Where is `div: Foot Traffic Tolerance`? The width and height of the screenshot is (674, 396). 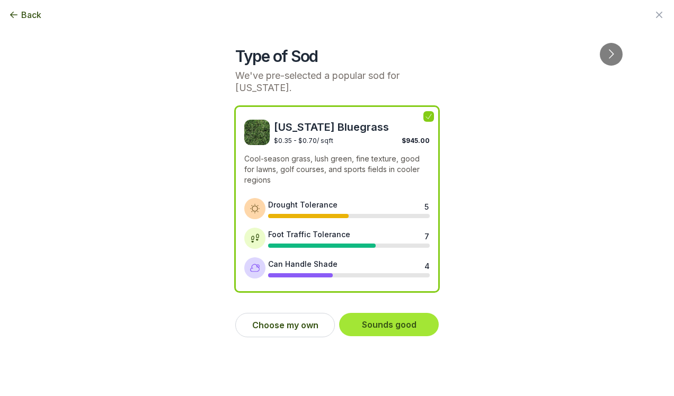 div: Foot Traffic Tolerance is located at coordinates (309, 234).